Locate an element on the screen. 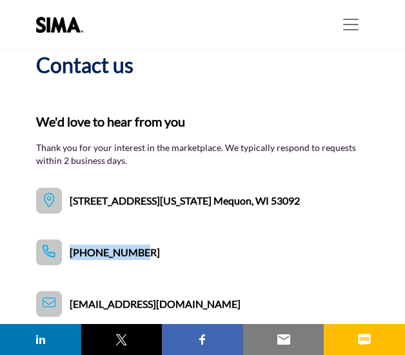 The width and height of the screenshot is (405, 355). img: twitter sharing button is located at coordinates (121, 340).